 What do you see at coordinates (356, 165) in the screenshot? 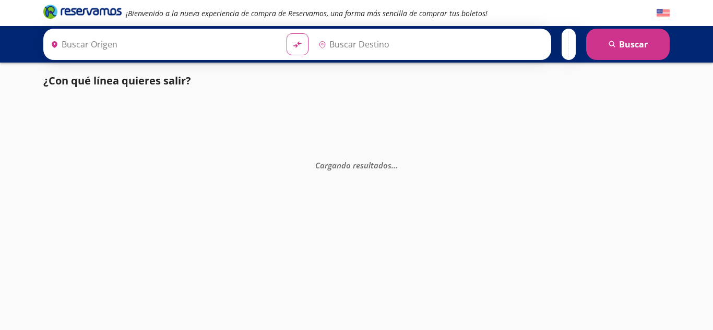
I see `em: Cargando resultados` at bounding box center [356, 165].